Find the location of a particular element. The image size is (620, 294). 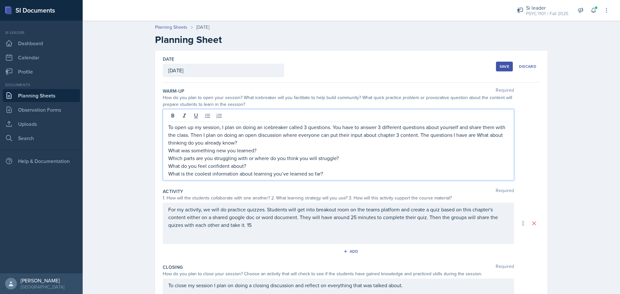

p: To open up my session, I plan on doing an icebreaker called 3 questions. You have to answer 3 dif... is located at coordinates (339, 135).